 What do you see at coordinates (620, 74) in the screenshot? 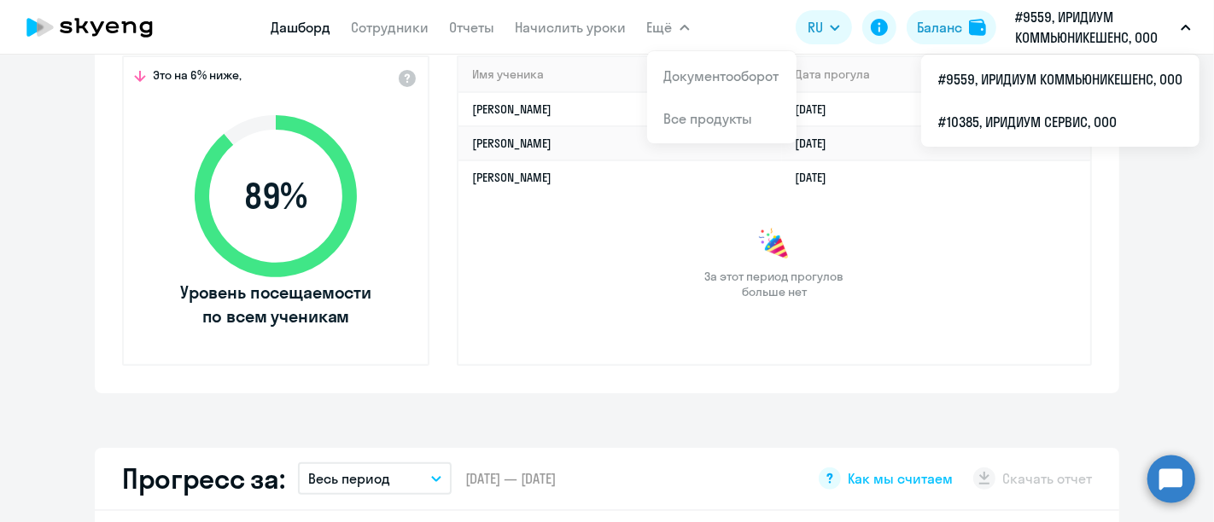
I see `th: Имя ученика` at bounding box center [620, 74].